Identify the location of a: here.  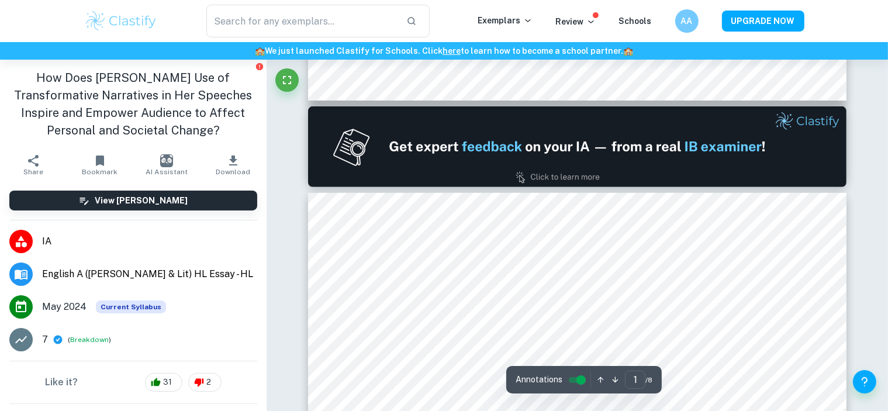
(452, 51).